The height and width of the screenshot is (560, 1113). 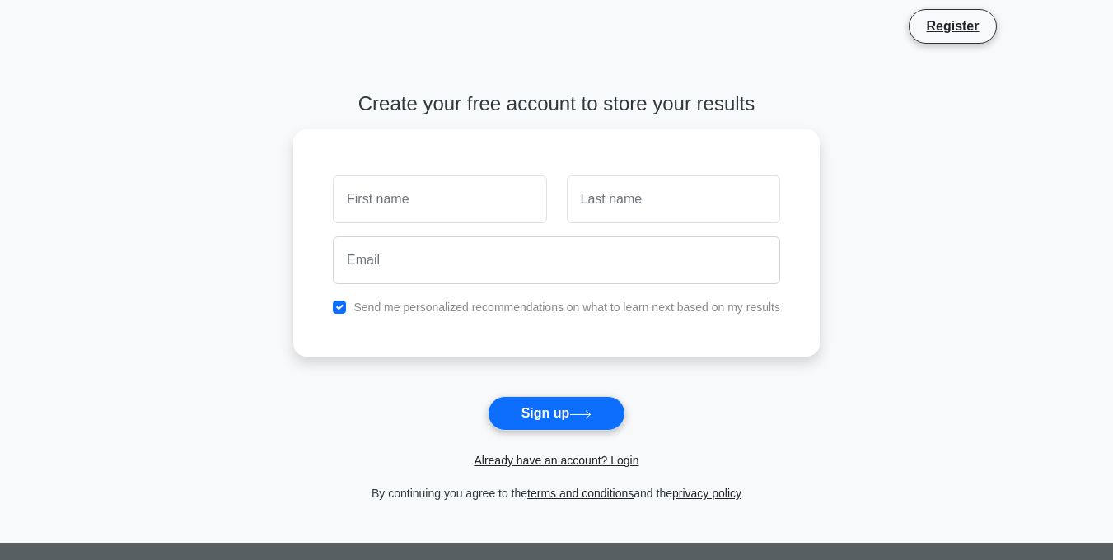 What do you see at coordinates (557, 413) in the screenshot?
I see `button: Sign up` at bounding box center [557, 413].